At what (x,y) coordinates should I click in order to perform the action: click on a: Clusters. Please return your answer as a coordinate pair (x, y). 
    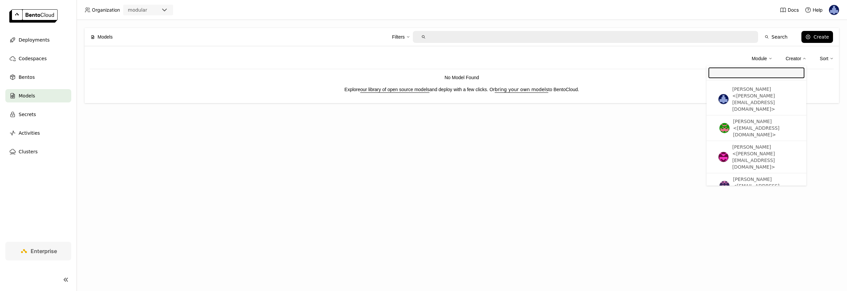
    Looking at the image, I should click on (38, 152).